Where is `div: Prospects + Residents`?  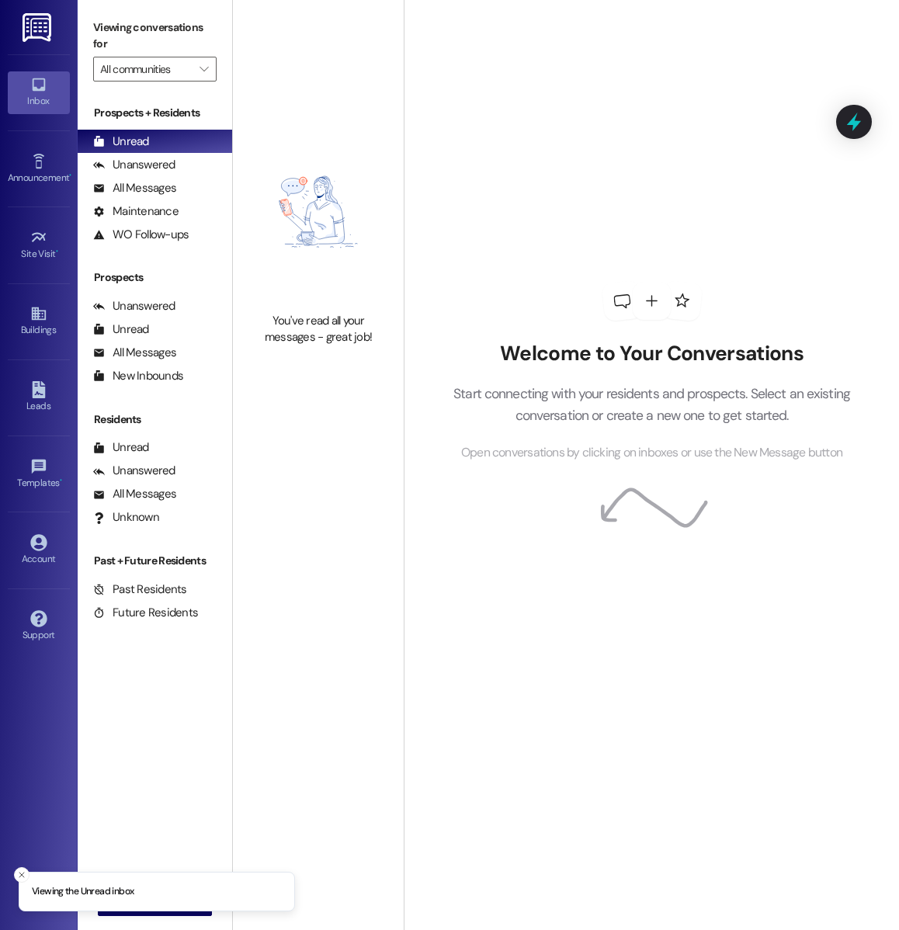 div: Prospects + Residents is located at coordinates (155, 113).